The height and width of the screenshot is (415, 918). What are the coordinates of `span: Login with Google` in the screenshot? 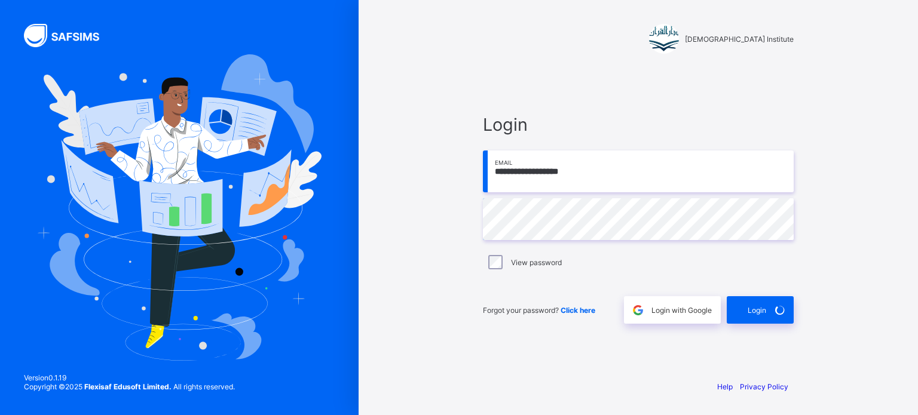 It's located at (681, 310).